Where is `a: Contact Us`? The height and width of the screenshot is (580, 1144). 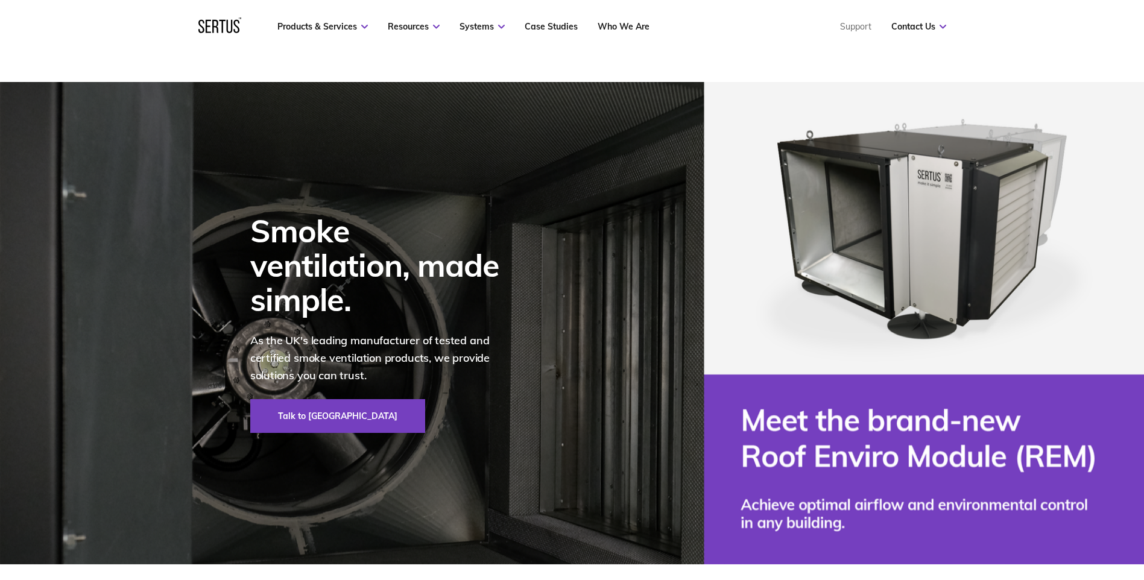
a: Contact Us is located at coordinates (918, 27).